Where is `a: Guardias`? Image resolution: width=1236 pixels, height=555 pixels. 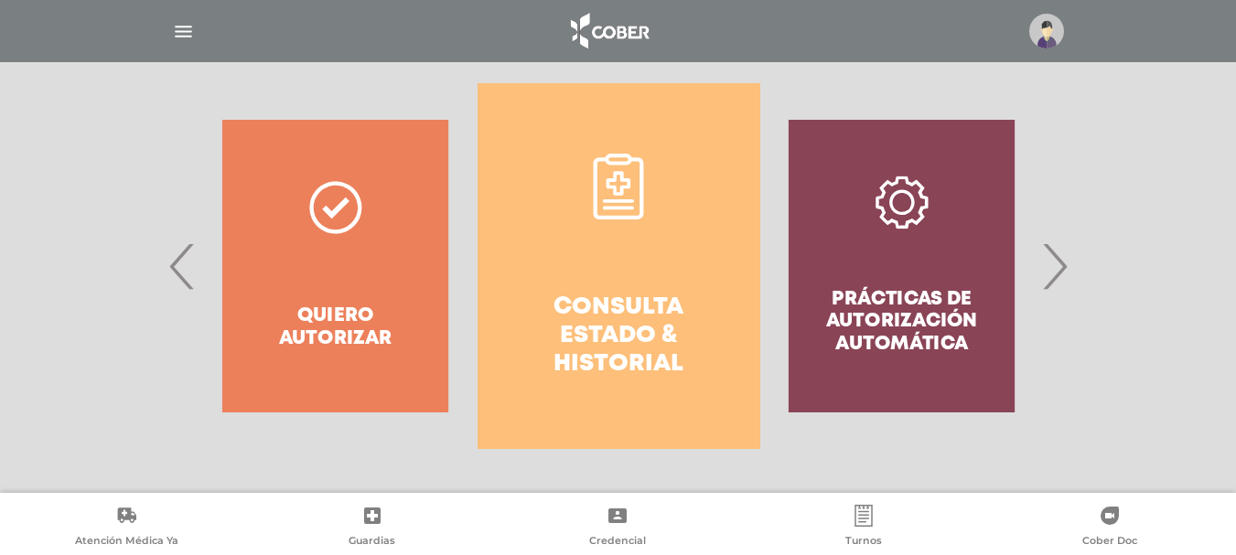 a: Guardias is located at coordinates (372, 528).